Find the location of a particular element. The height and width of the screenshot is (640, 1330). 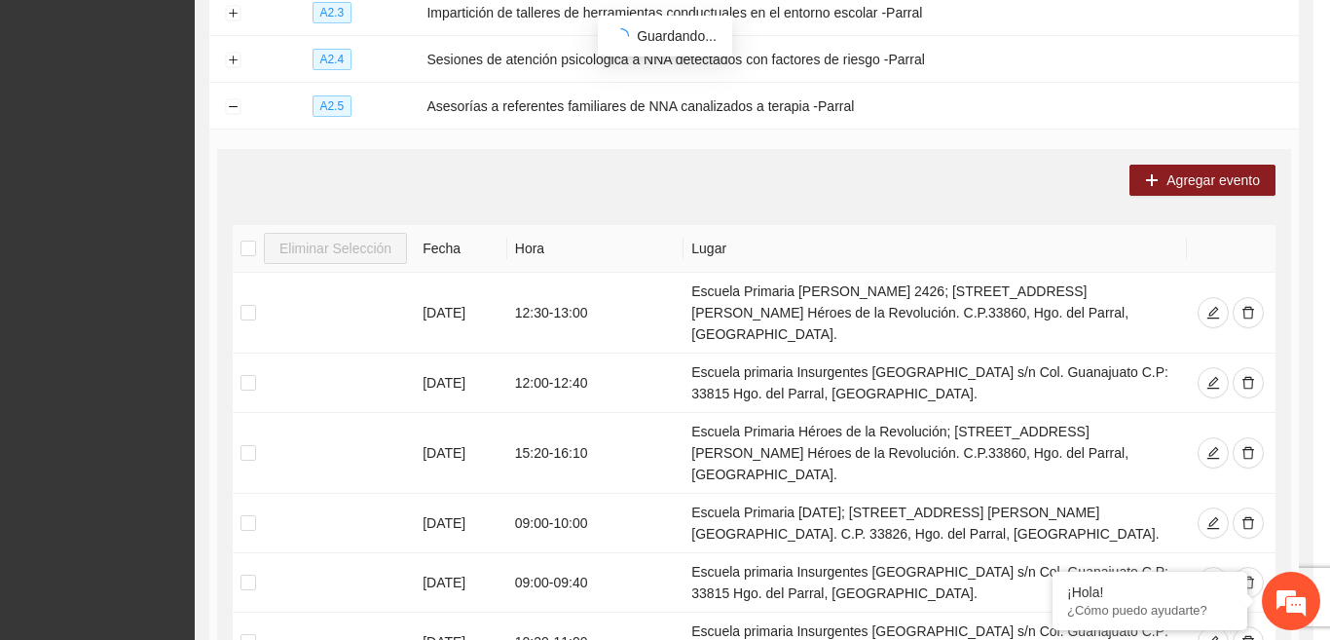

span: Estamos en línea. is located at coordinates (191, 307).